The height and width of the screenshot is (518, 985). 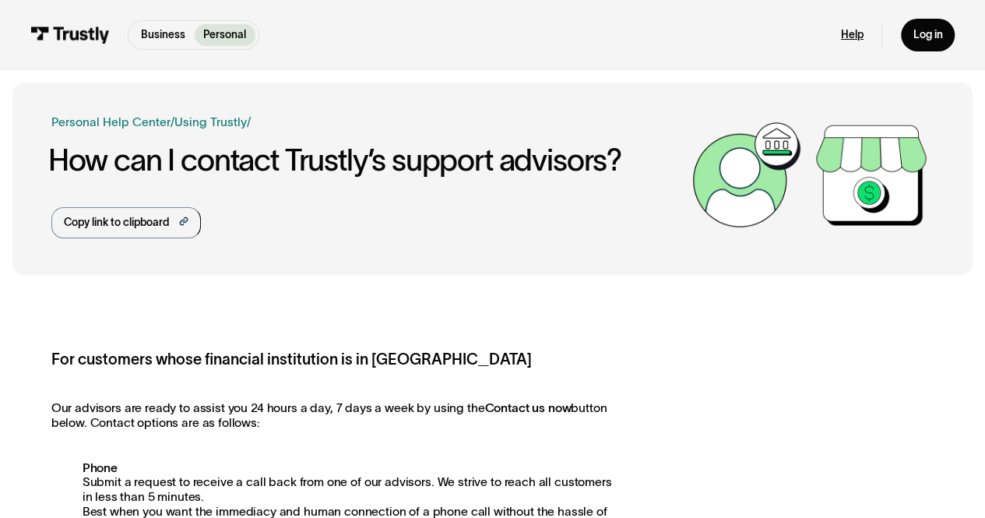 I want to click on h1: How can I contact Trustly’s support advisors?, so click(x=367, y=160).